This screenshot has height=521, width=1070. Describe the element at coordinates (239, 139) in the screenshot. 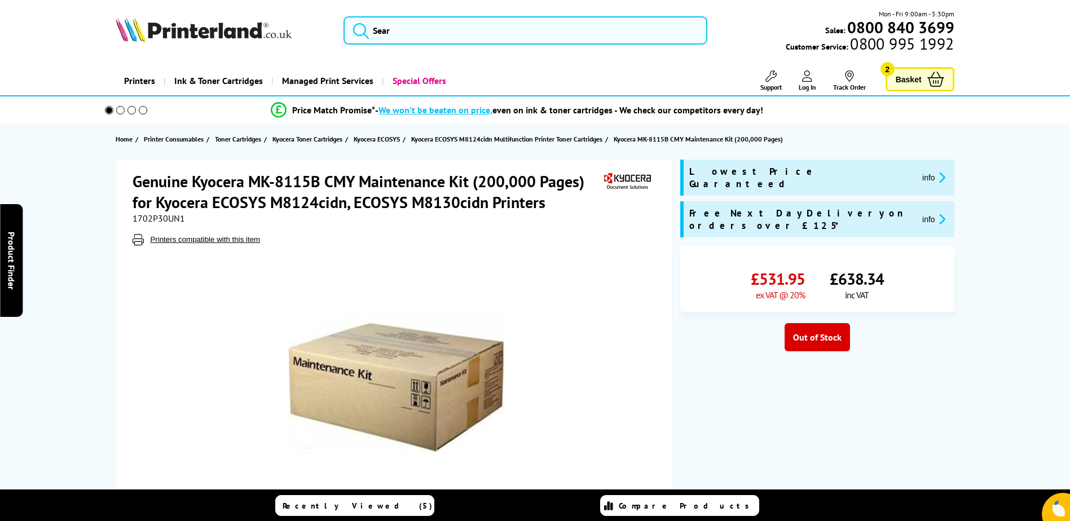

I see `a: Toner Cartridges` at that location.